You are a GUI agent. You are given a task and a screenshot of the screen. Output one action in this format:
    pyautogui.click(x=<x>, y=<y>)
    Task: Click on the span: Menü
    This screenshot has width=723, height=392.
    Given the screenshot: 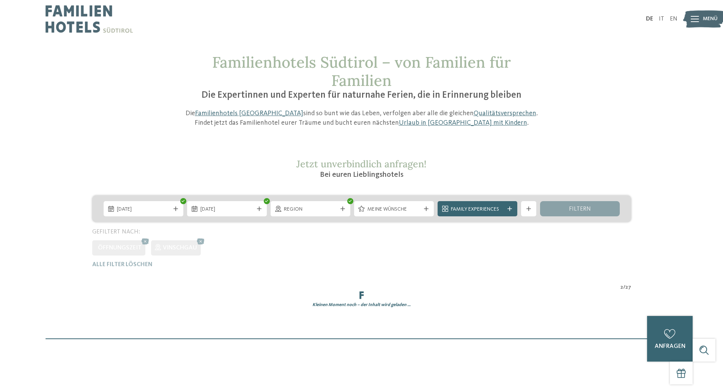 What is the action you would take?
    pyautogui.click(x=711, y=19)
    